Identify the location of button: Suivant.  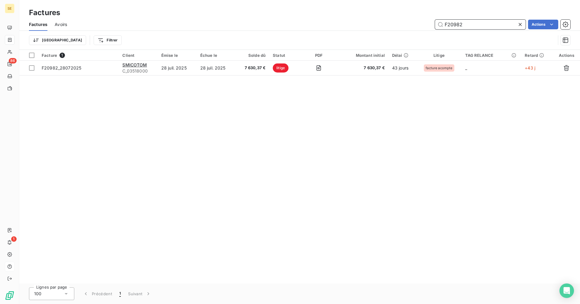
(140, 294).